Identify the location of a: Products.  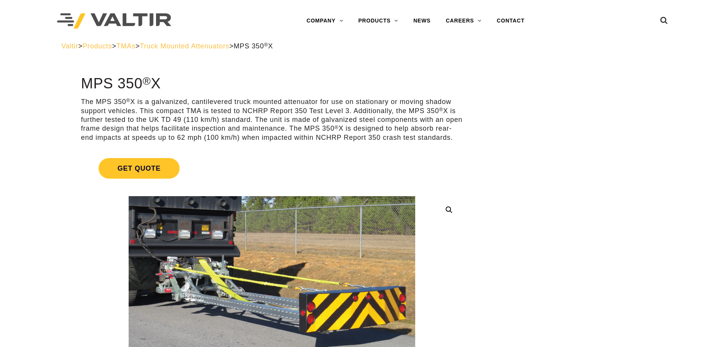
(97, 46).